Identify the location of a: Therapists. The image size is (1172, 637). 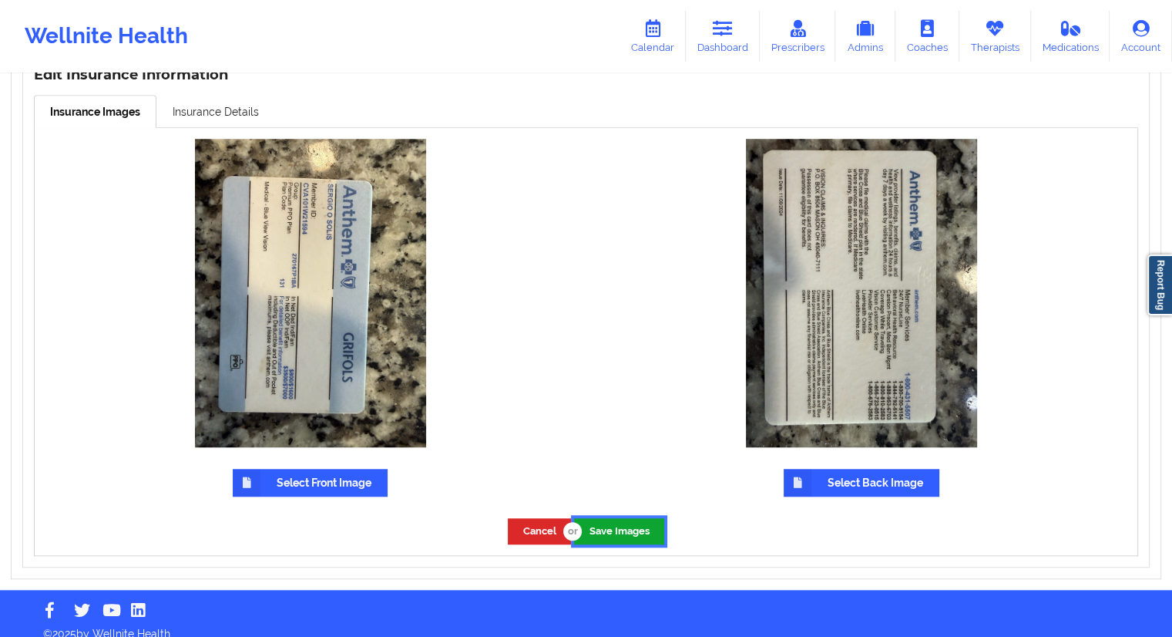
(995, 36).